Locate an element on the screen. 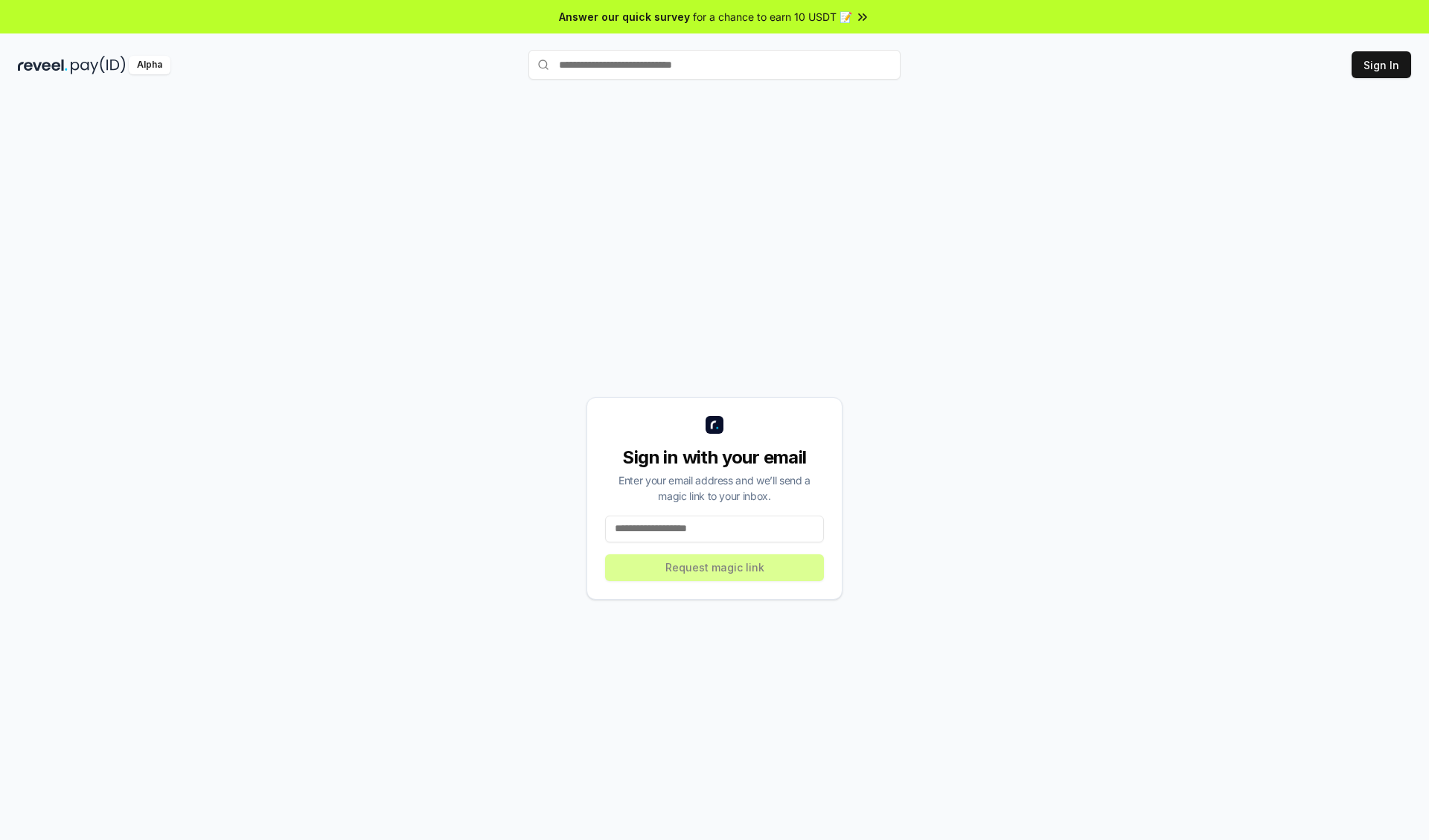 The image size is (1429, 840). div: Alpha is located at coordinates (150, 65).